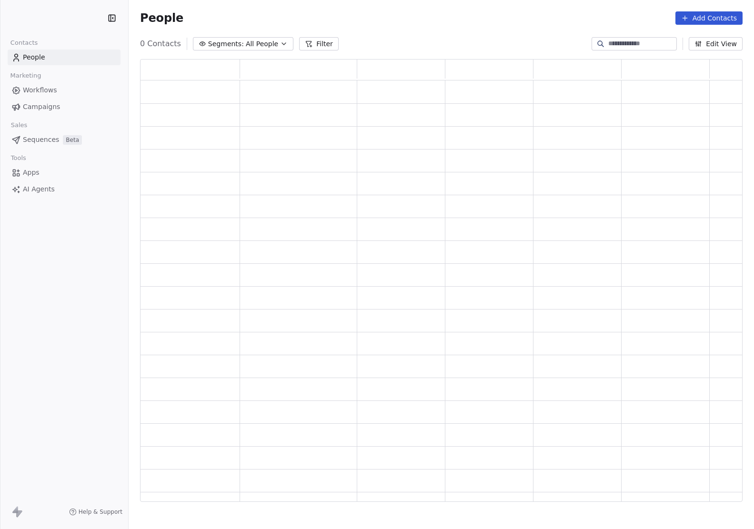  Describe the element at coordinates (262, 44) in the screenshot. I see `span: All People` at that location.